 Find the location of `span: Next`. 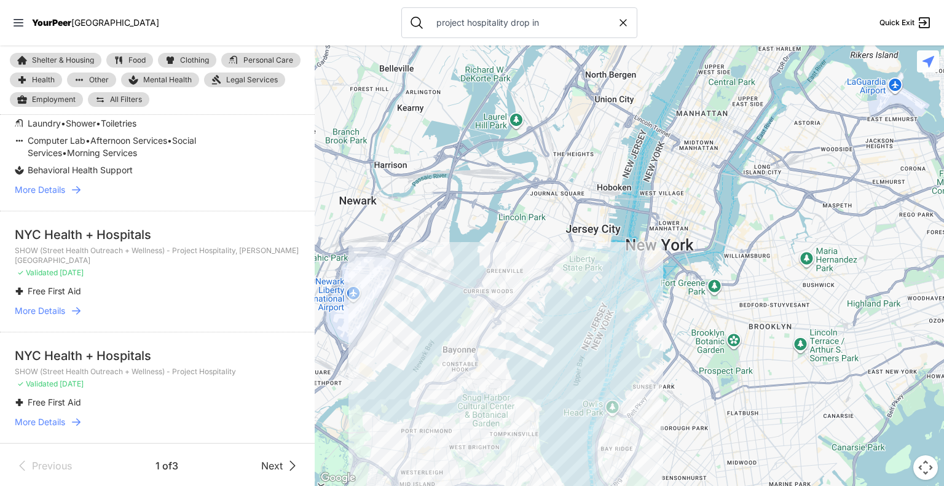

span: Next is located at coordinates (272, 466).